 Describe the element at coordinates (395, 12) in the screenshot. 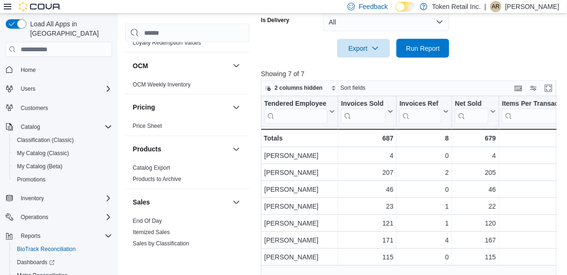

I see `span: Dark Mode` at that location.